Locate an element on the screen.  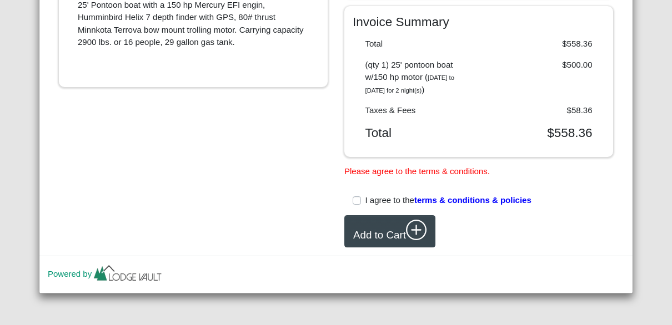
div: Taxes & Fees is located at coordinates (418, 111).